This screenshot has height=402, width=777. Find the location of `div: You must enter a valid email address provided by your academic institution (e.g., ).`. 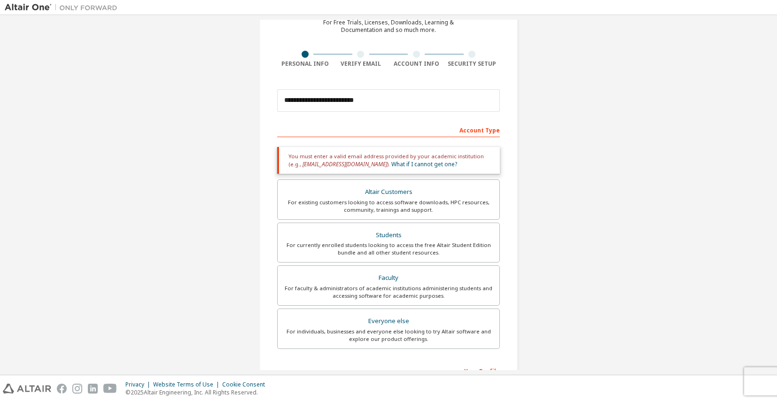

div: You must enter a valid email address provided by your academic institution (e.g., ). is located at coordinates (388, 160).